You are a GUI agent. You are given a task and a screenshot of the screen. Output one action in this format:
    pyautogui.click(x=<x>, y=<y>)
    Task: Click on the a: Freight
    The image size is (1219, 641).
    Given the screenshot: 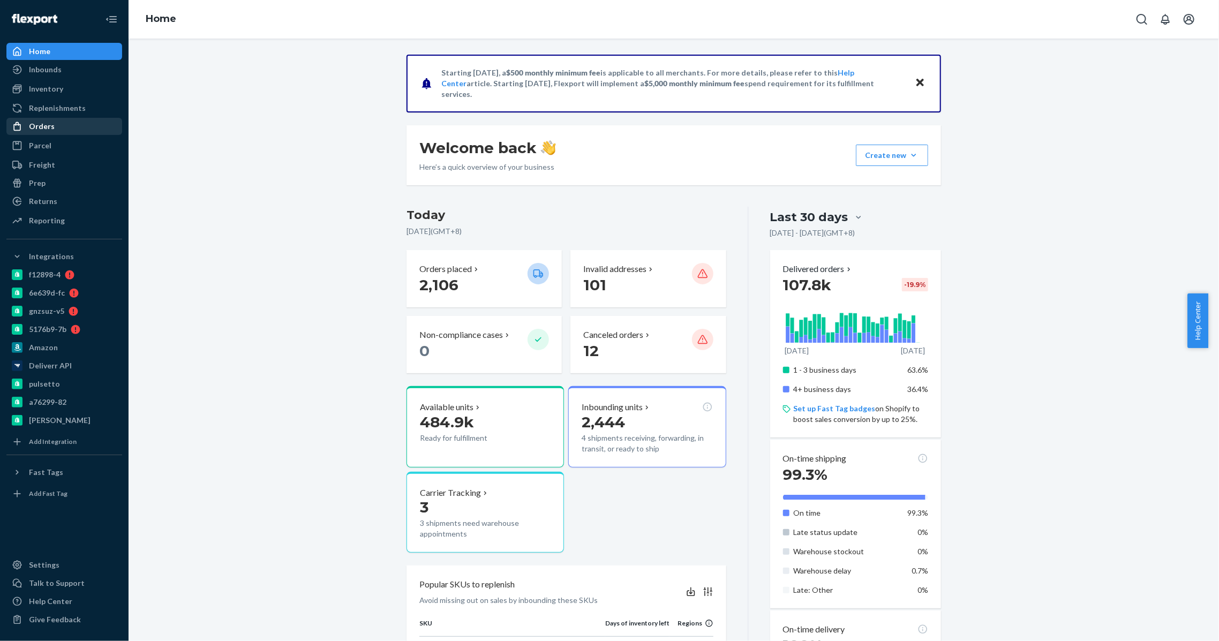 What is the action you would take?
    pyautogui.click(x=64, y=165)
    